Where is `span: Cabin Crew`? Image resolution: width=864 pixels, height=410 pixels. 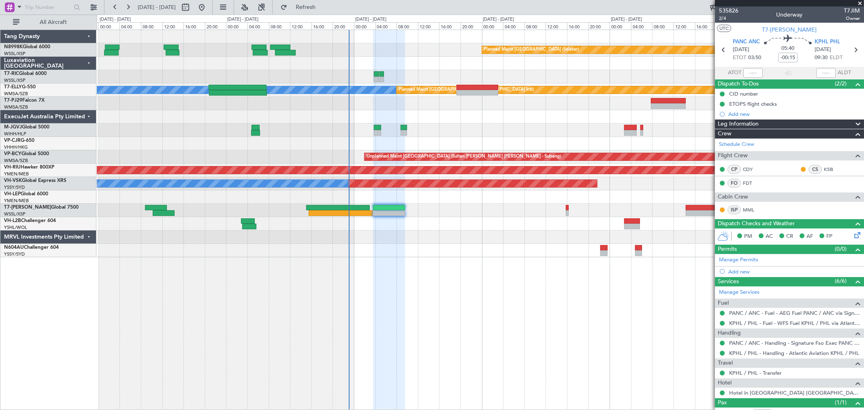
span: Cabin Crew is located at coordinates (733, 197).